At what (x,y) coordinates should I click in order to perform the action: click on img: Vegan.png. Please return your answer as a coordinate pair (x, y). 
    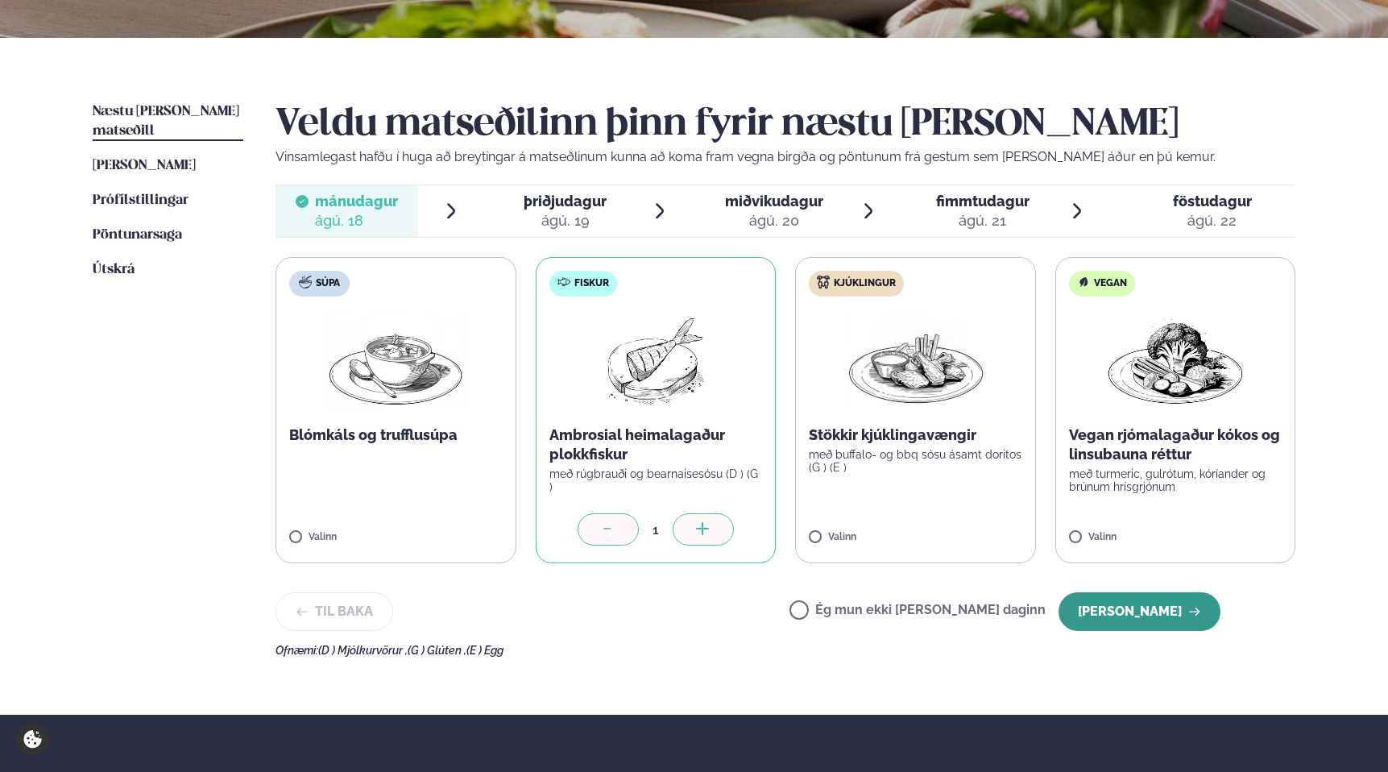
    Looking at the image, I should click on (1175, 361).